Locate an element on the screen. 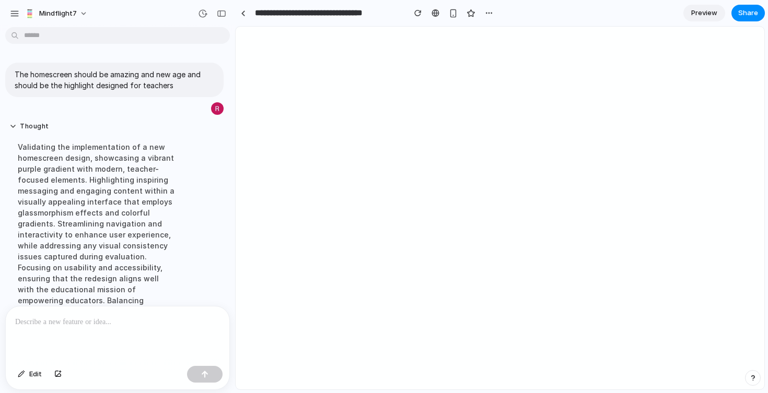  button: Edit is located at coordinates (30, 375).